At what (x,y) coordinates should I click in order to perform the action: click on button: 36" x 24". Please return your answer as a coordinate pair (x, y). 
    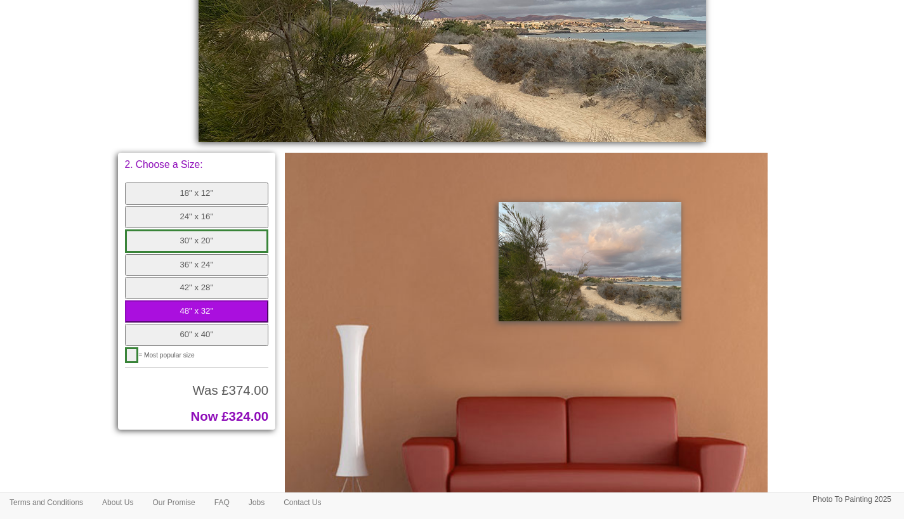
    Looking at the image, I should click on (197, 265).